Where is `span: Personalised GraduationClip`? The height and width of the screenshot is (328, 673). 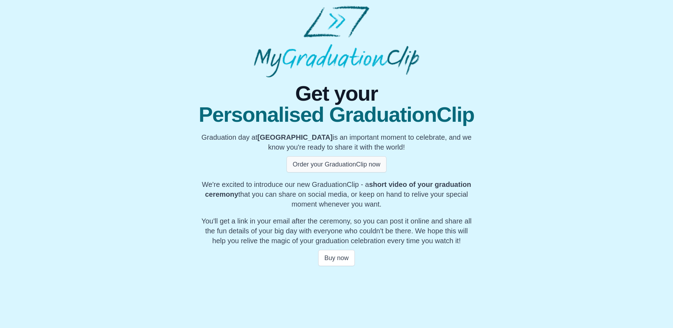
span: Personalised GraduationClip is located at coordinates (336, 115).